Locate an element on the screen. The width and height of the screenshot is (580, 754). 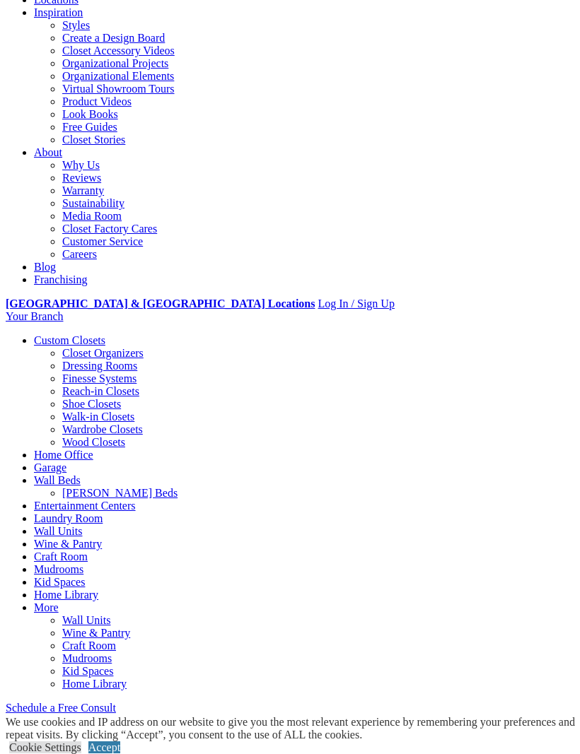
a: Wall Beds is located at coordinates (57, 480).